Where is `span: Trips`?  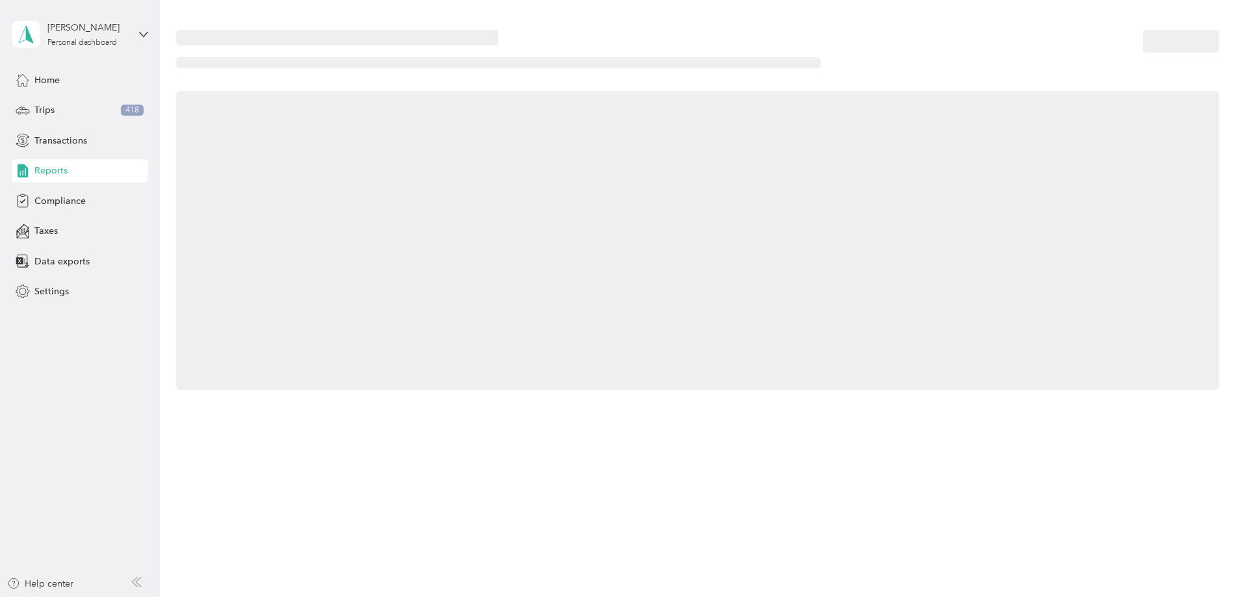
span: Trips is located at coordinates (44, 110).